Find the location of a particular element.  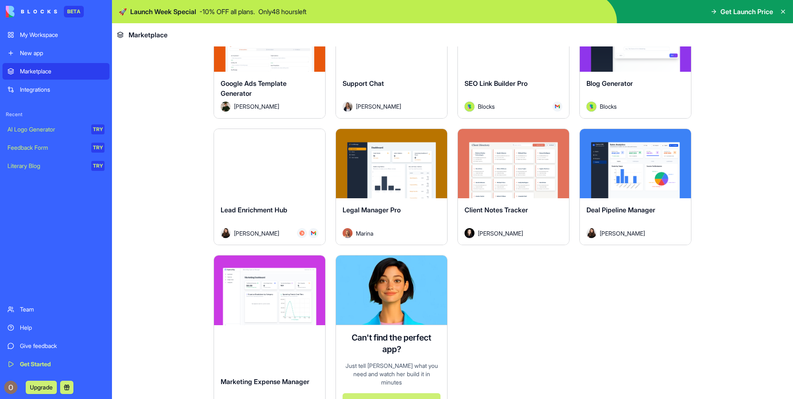

div: My Workspace is located at coordinates (62, 35).